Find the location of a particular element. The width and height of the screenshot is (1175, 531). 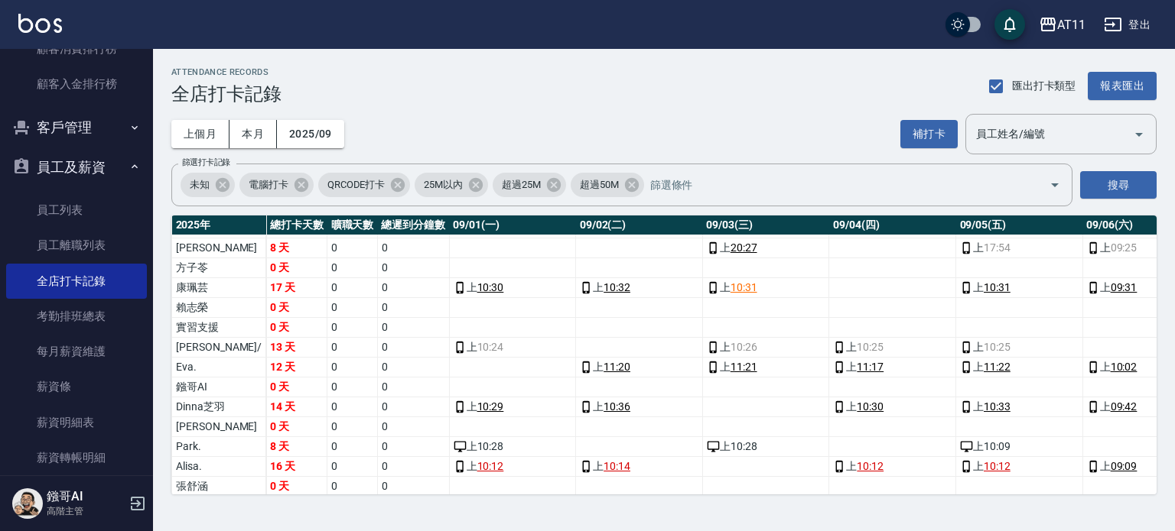

input: 篩選條件 is located at coordinates (834, 185).